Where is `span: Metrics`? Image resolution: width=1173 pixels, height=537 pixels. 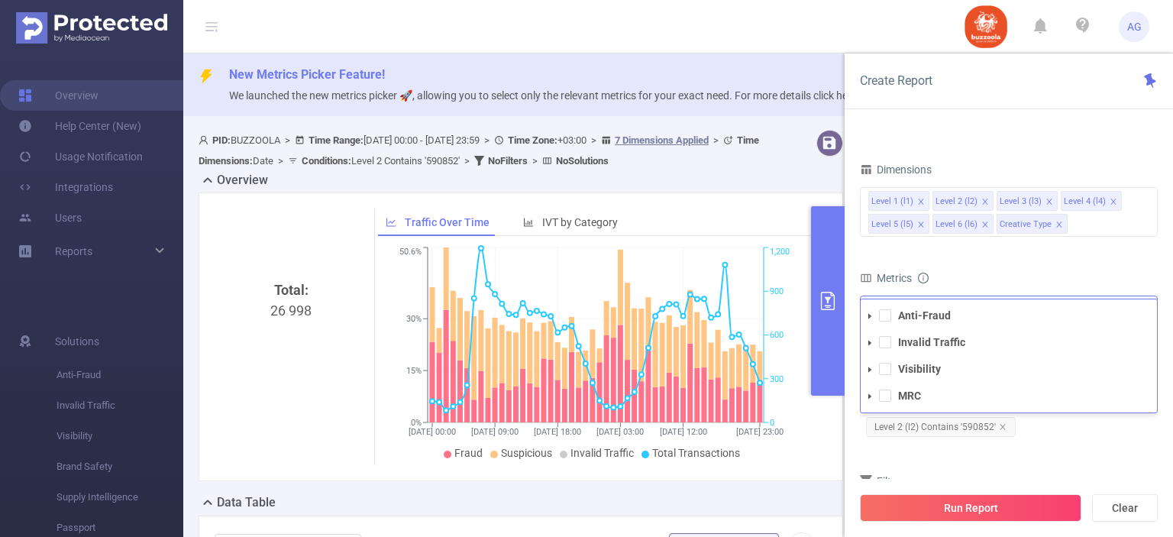
span: Metrics is located at coordinates (886, 278).